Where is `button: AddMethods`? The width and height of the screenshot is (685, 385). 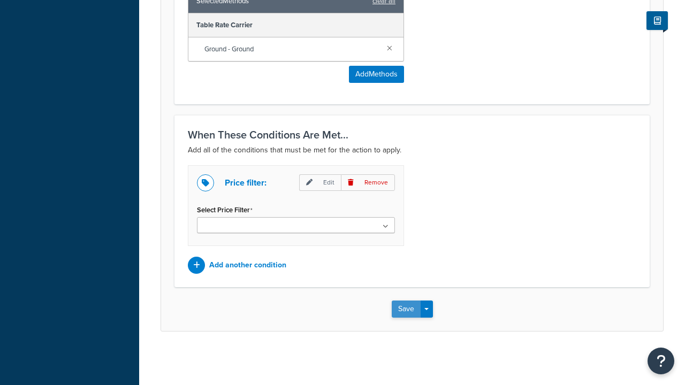
button: AddMethods is located at coordinates (376, 74).